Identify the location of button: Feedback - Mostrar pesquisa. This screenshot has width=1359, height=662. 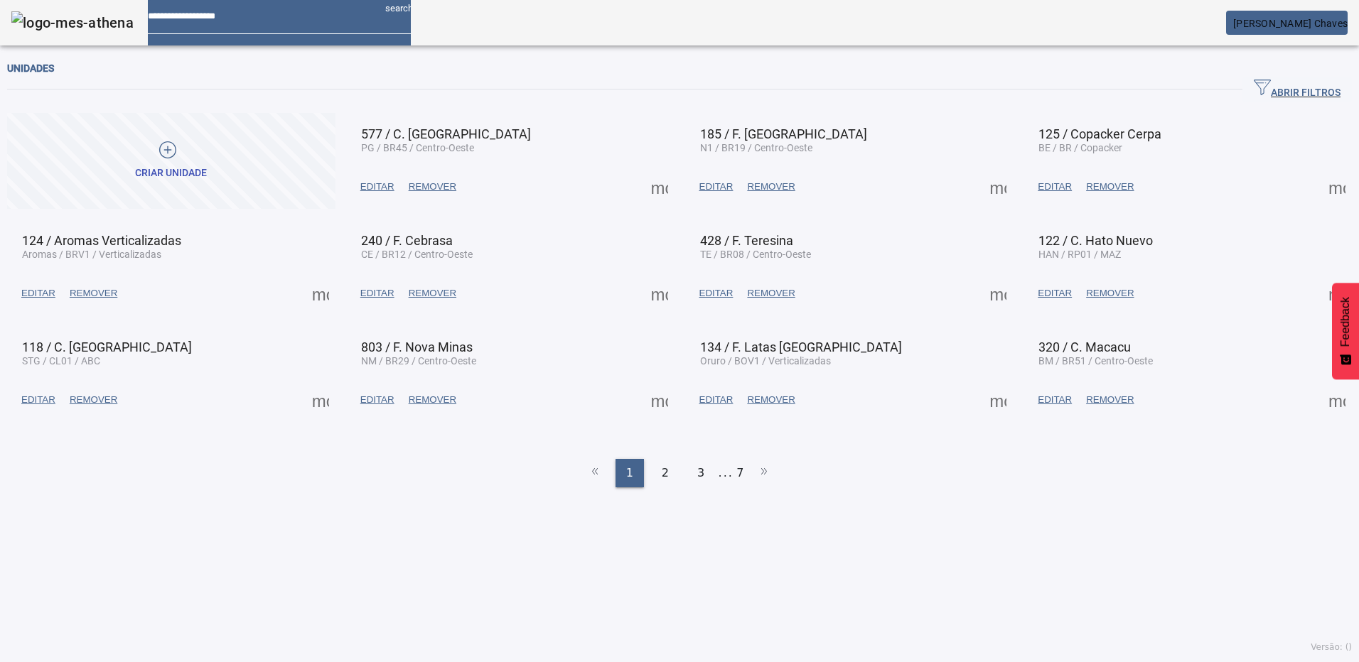
(1345, 331).